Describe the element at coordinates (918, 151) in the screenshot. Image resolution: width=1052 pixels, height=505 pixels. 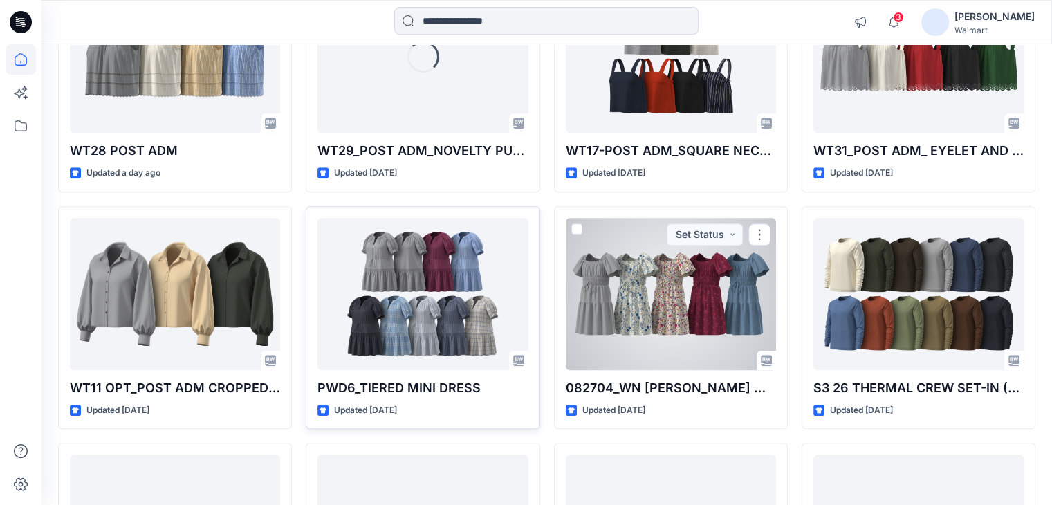
I see `p: WT31_POST ADM_ EYELET AND TANK` at that location.